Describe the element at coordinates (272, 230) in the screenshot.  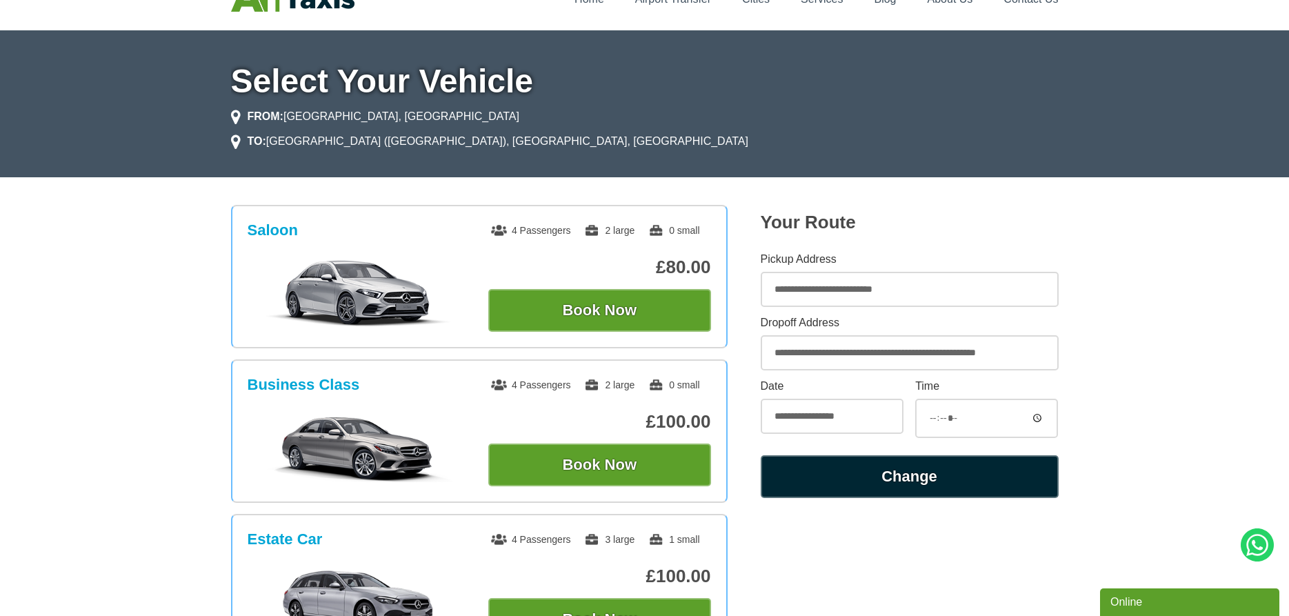
I see `h3: Saloon` at that location.